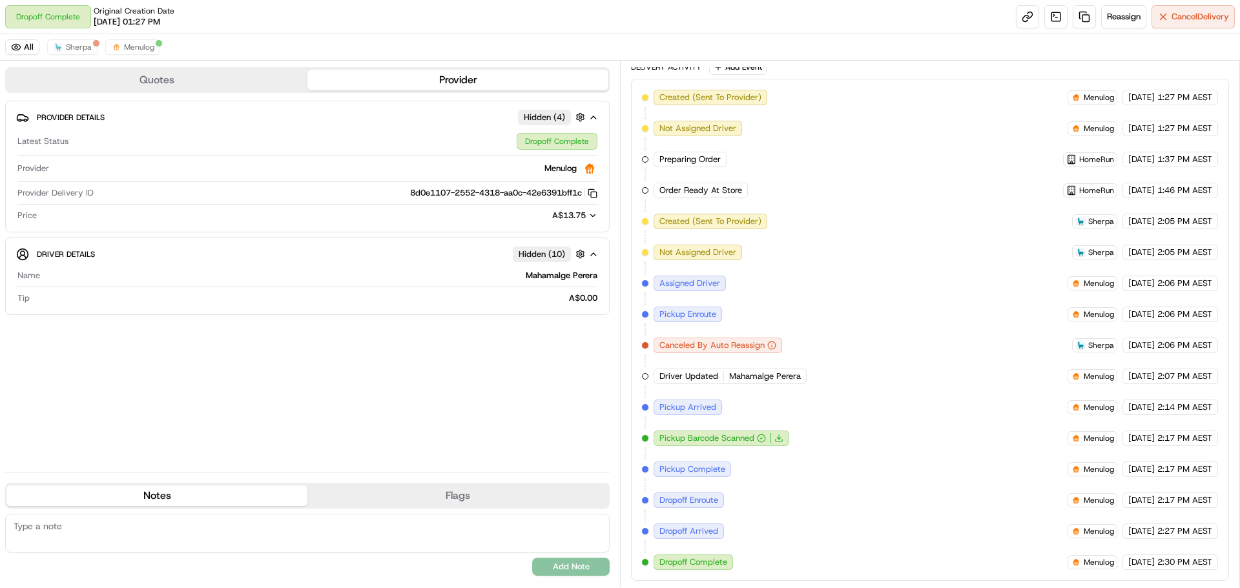 This screenshot has width=1240, height=588. Describe the element at coordinates (666, 67) in the screenshot. I see `div: Delivery Activity` at that location.